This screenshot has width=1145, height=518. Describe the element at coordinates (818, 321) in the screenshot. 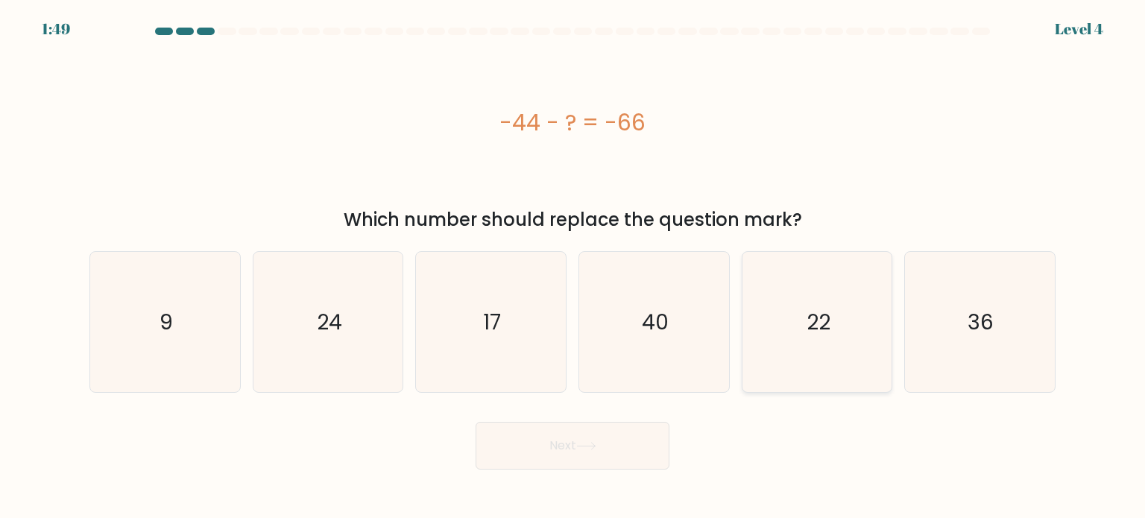

I see `text: 22` at that location.